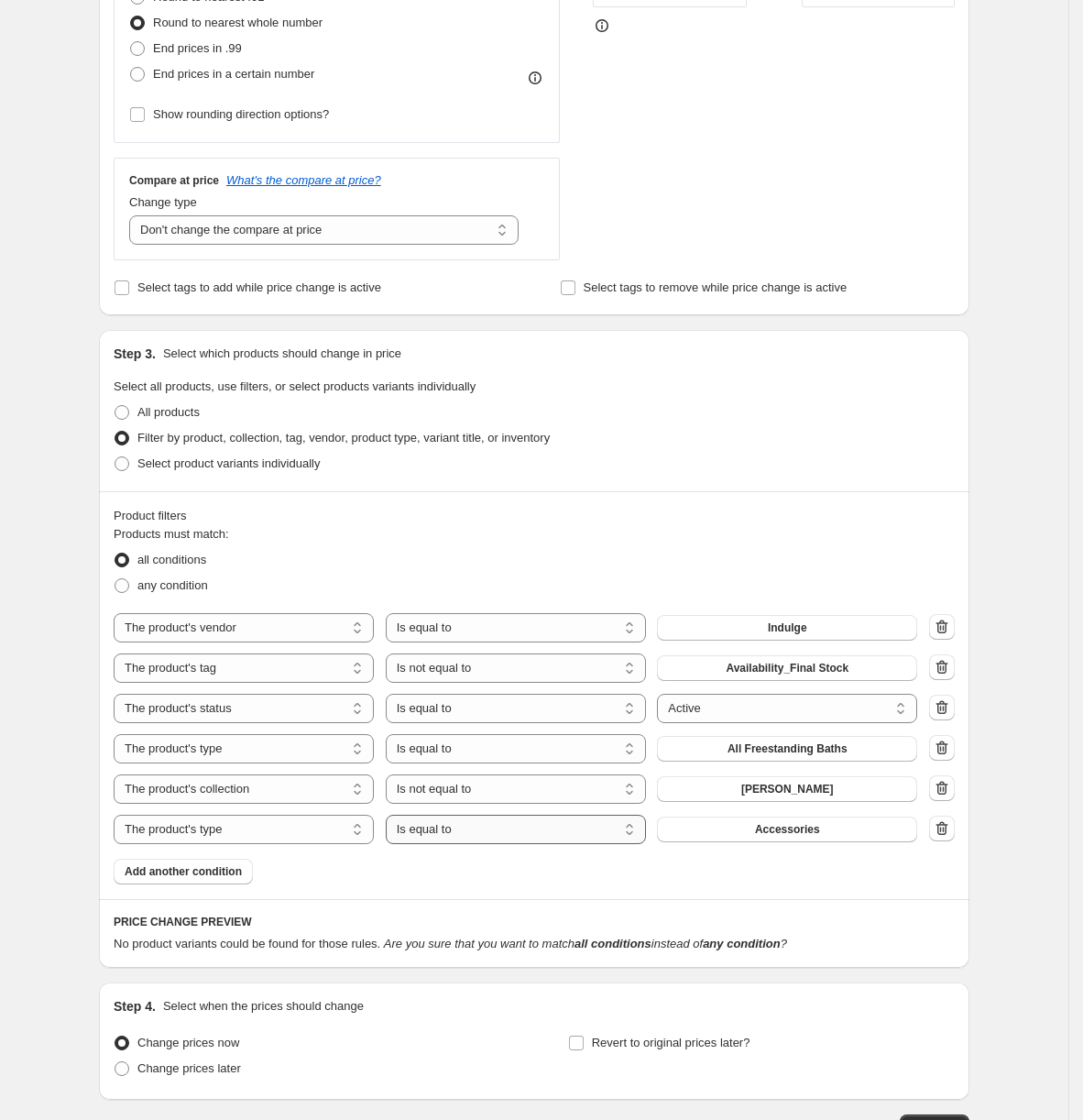  I want to click on span: all conditions, so click(172, 559).